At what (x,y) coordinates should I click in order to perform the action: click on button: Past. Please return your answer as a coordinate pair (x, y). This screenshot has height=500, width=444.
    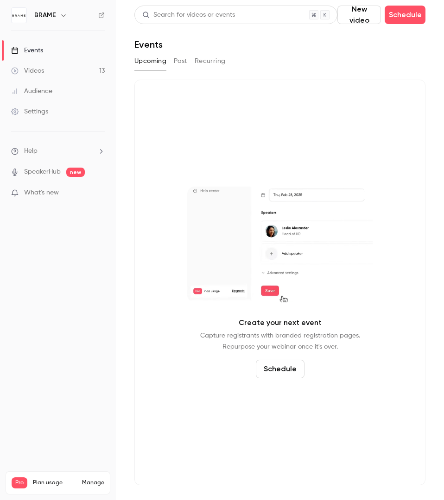
    Looking at the image, I should click on (180, 61).